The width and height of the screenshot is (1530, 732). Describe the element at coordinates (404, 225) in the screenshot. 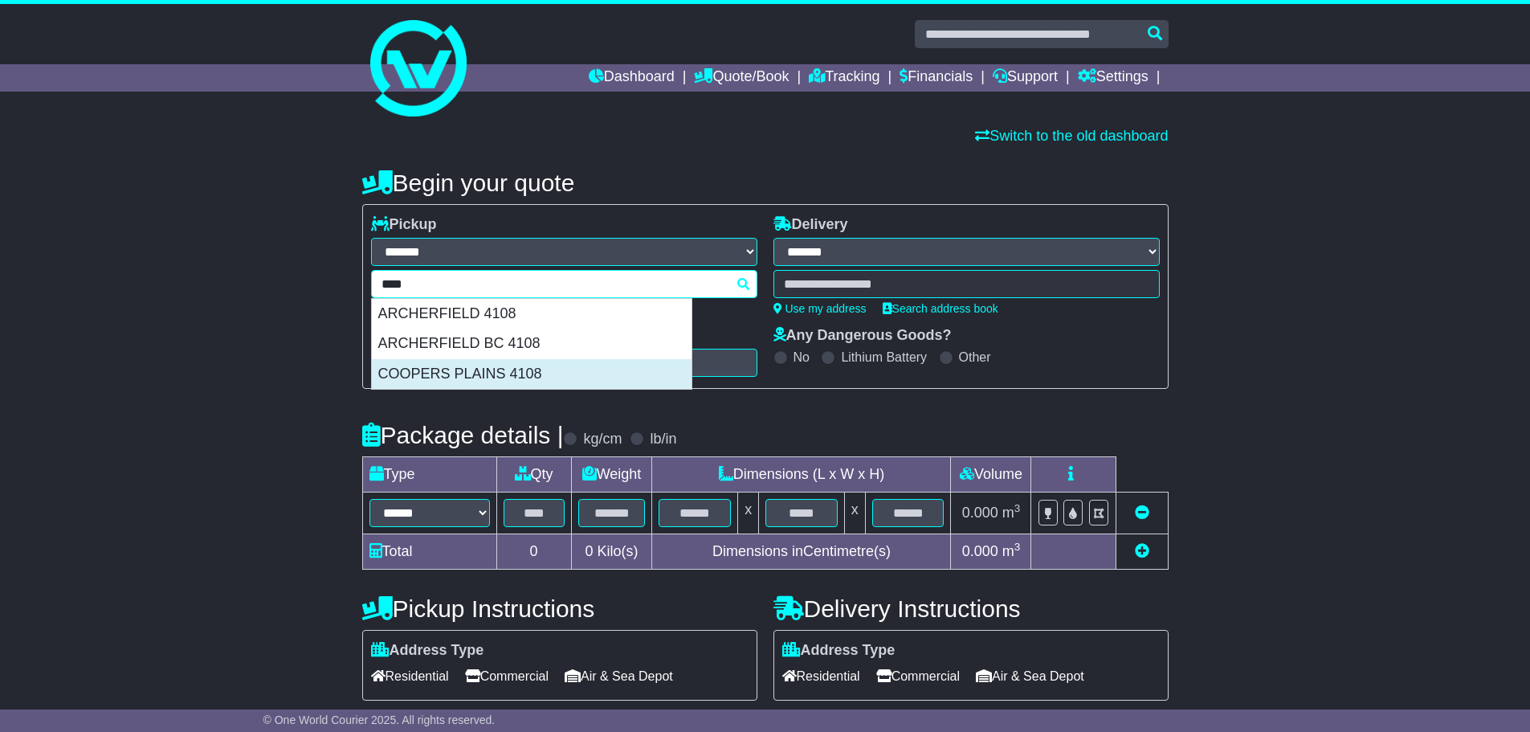

I see `label: Pickup` at that location.